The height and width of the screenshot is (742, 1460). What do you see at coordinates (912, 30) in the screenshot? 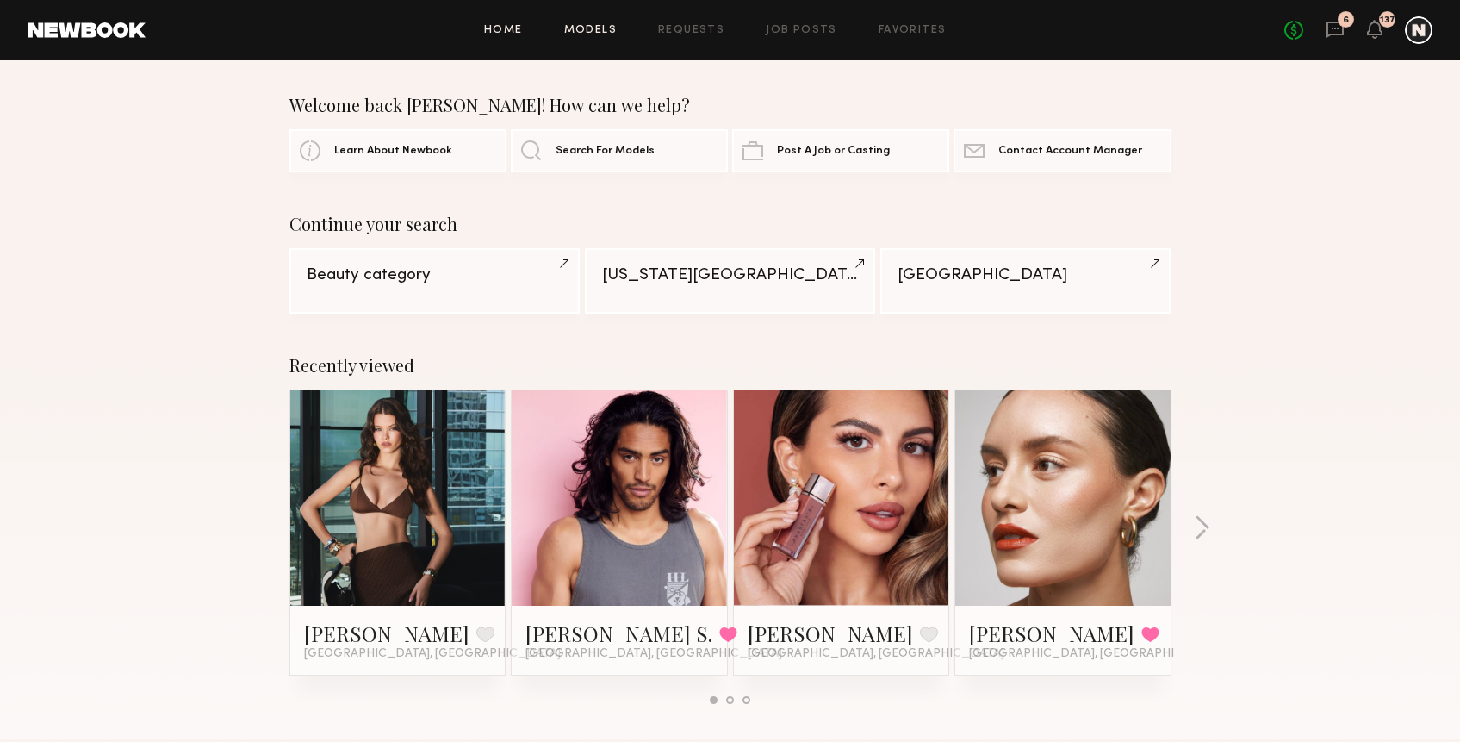
I see `a: Favorites` at bounding box center [912, 30].